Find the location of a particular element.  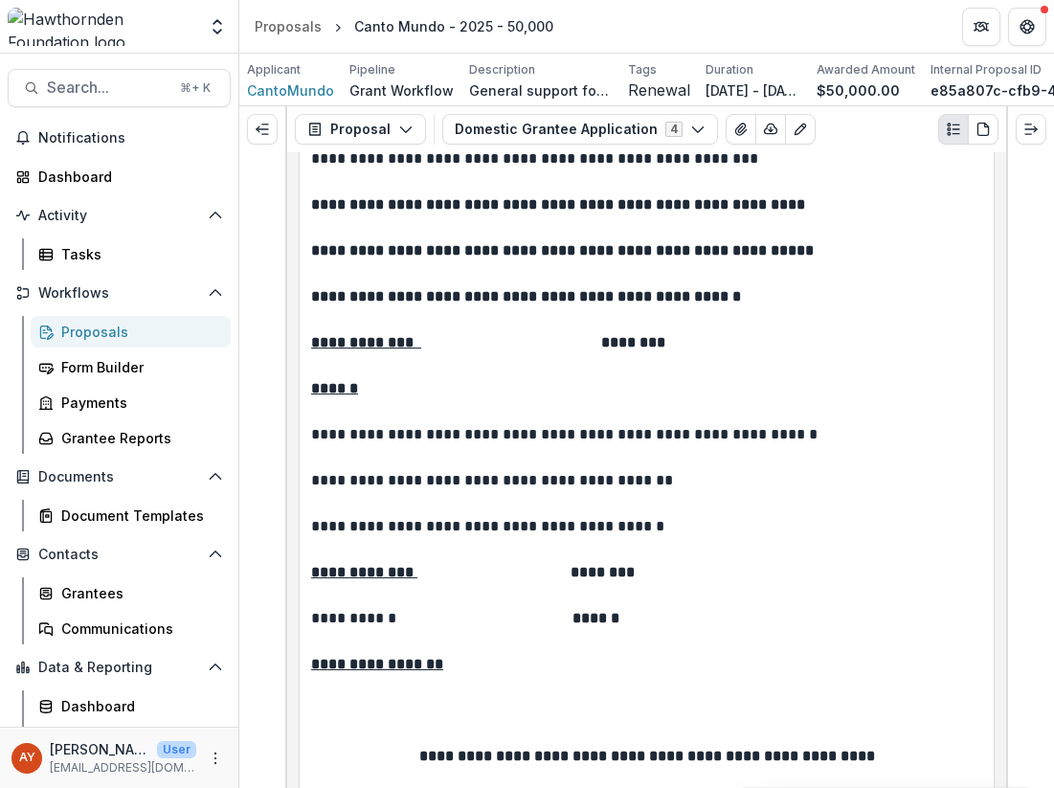

button: Proposal is located at coordinates (360, 129).